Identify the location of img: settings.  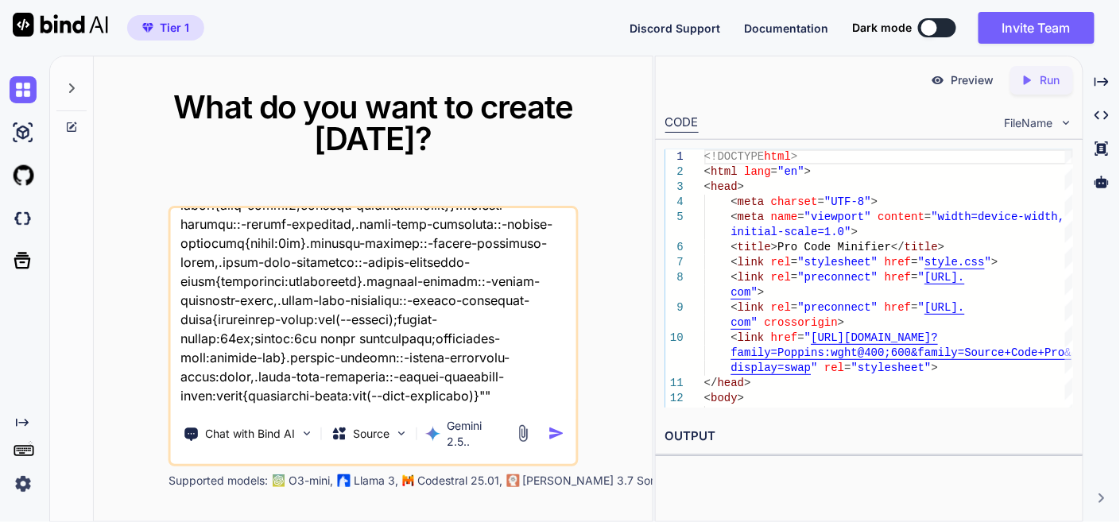
(23, 484).